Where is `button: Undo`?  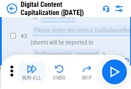 button: Undo is located at coordinates (59, 72).